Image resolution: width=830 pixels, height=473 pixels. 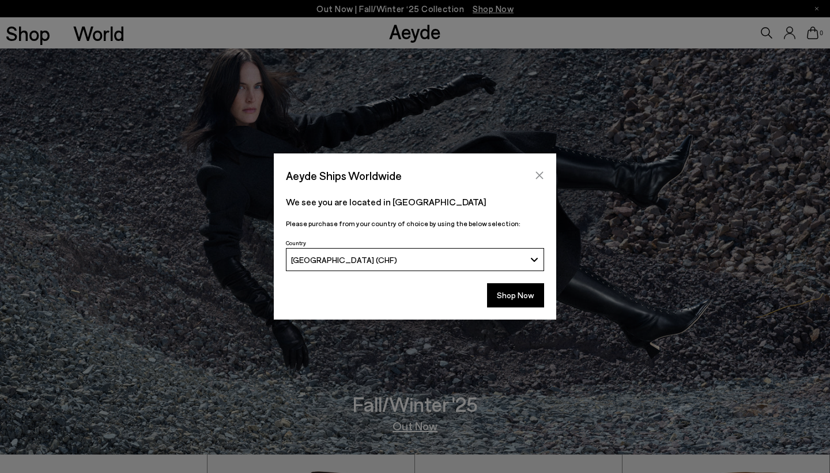 What do you see at coordinates (515, 295) in the screenshot?
I see `button: Shop Now` at bounding box center [515, 295].